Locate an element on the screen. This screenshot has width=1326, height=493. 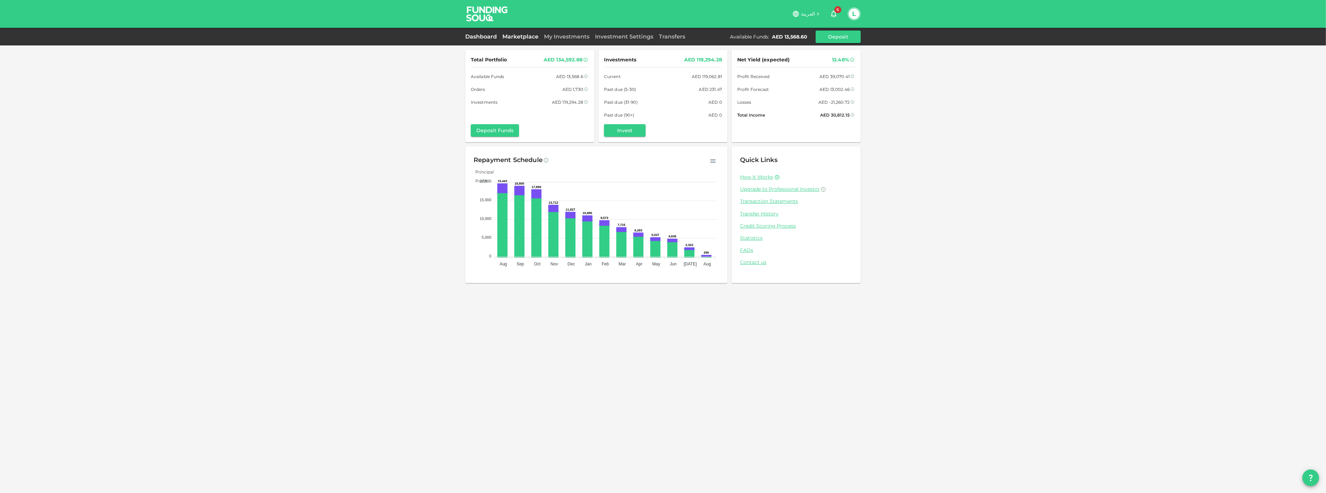
tspan: May is located at coordinates (656, 264).